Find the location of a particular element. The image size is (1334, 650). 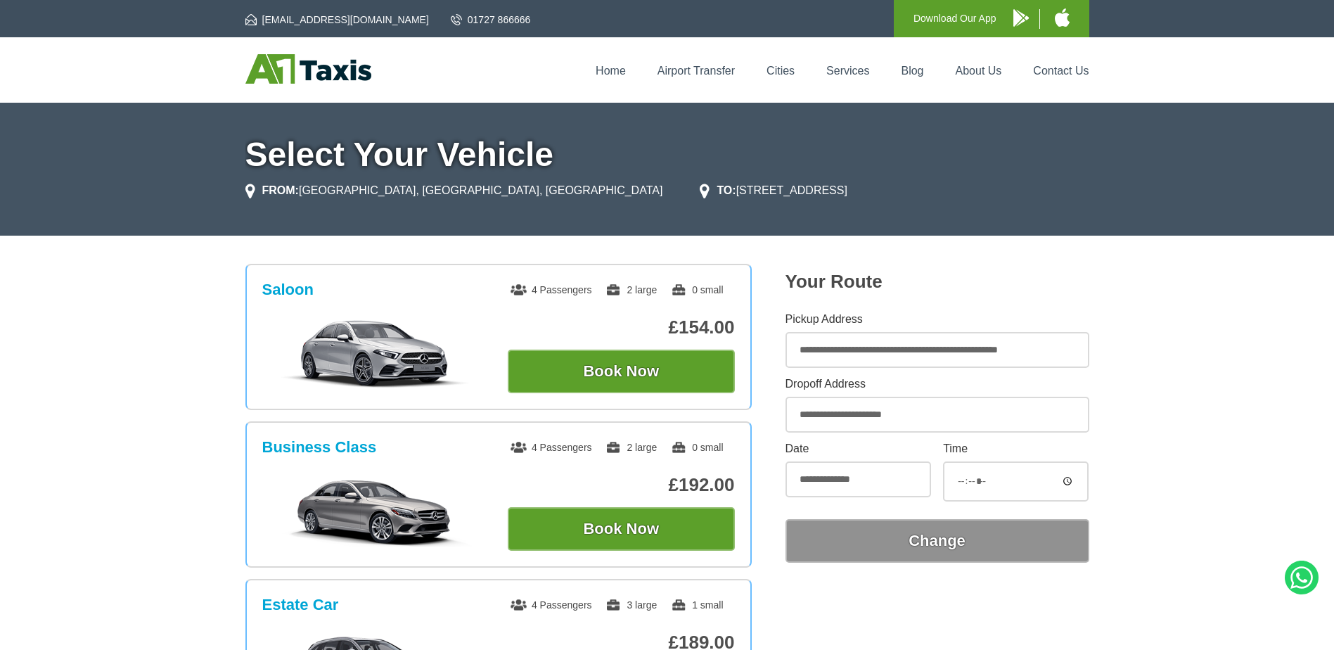

a: Contact Us is located at coordinates (1060, 70).